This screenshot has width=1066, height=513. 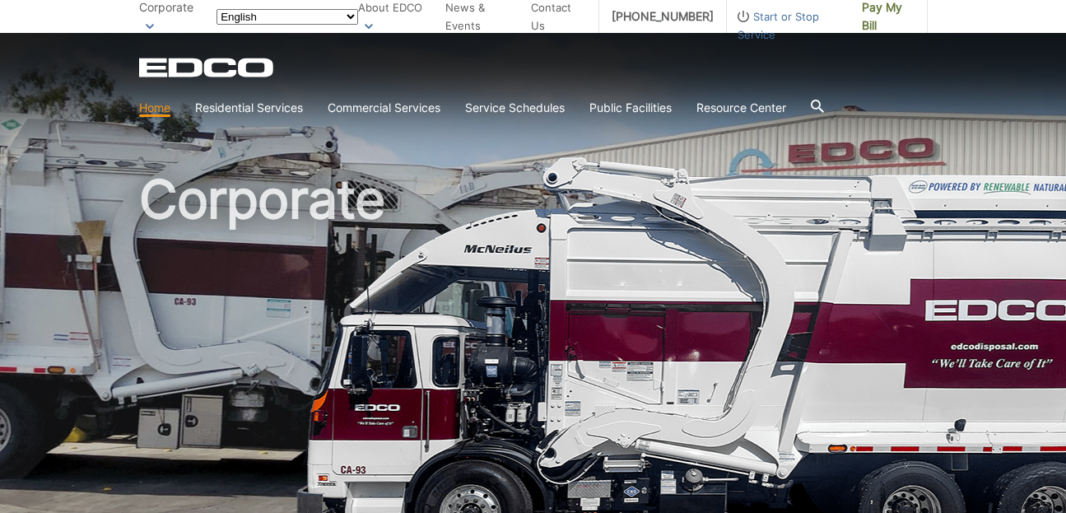 What do you see at coordinates (207, 67) in the screenshot?
I see `a: EDCD logo. Return to the homepage.` at bounding box center [207, 67].